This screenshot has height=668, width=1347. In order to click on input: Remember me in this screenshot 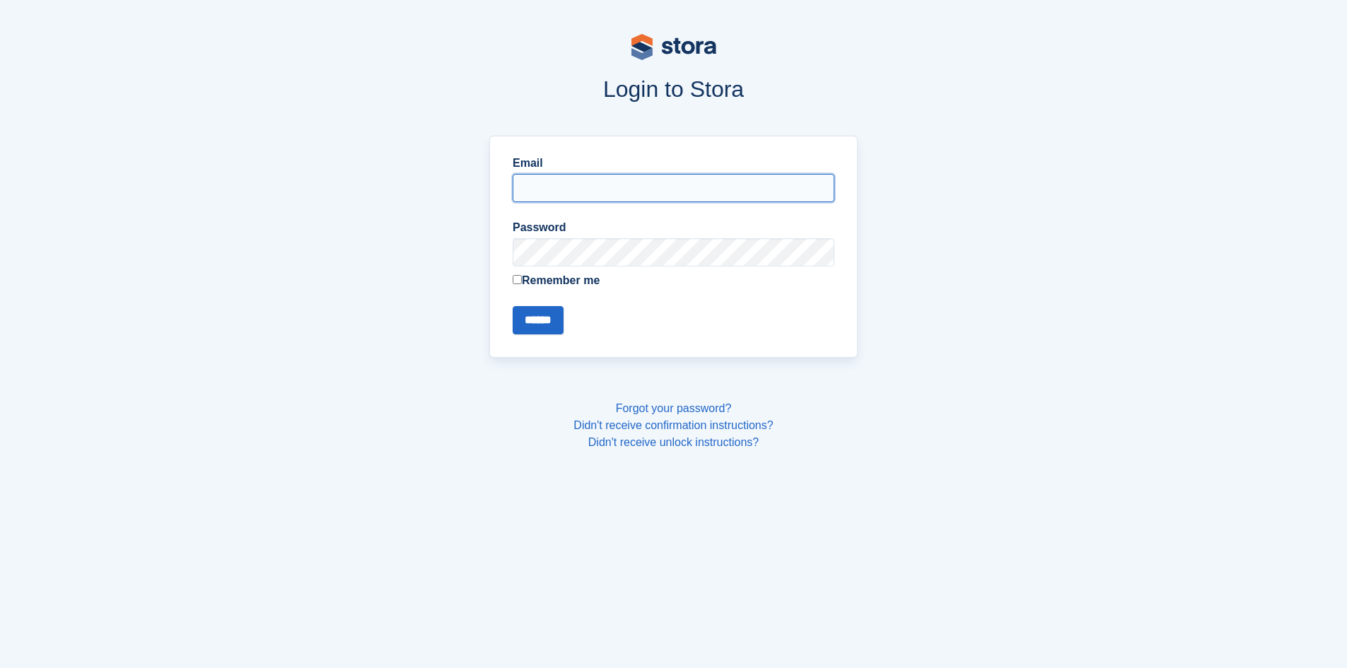, I will do `click(517, 279)`.